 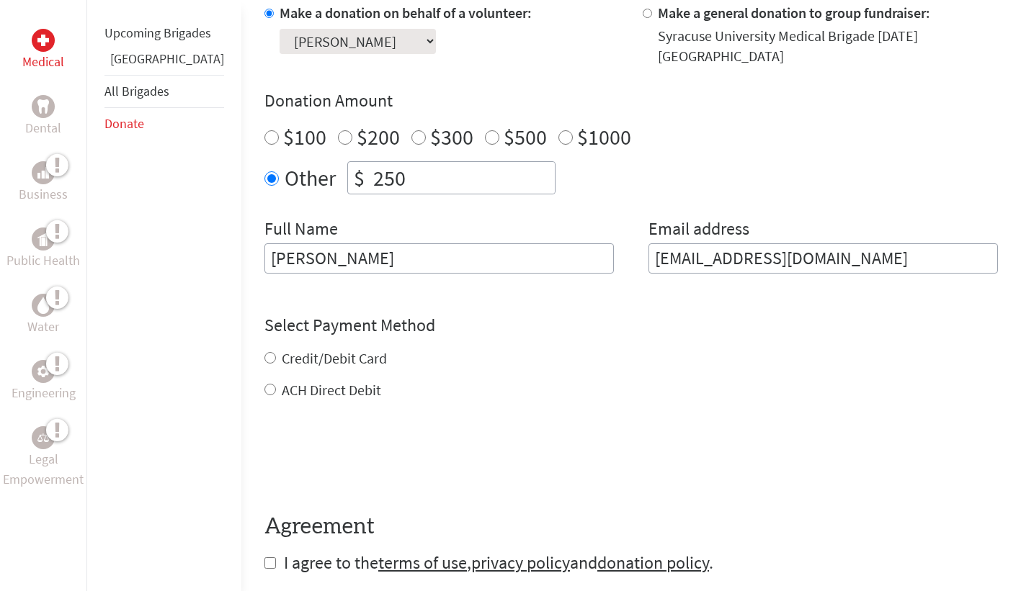 What do you see at coordinates (653, 563) in the screenshot?
I see `a: donation policy` at bounding box center [653, 563].